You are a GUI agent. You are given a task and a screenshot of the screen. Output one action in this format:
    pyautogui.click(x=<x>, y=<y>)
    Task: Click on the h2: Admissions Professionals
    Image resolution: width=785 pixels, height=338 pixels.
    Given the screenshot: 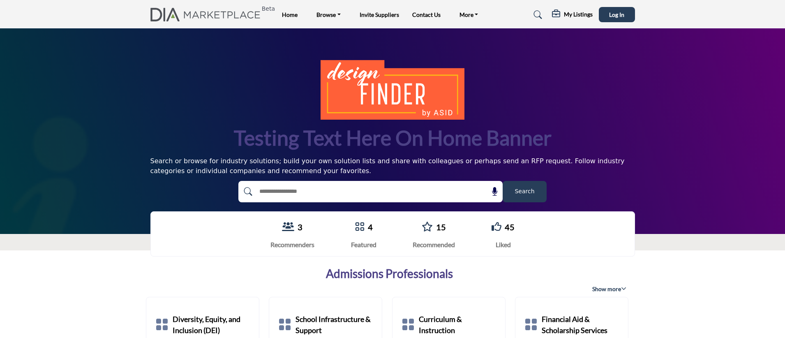 What is the action you would take?
    pyautogui.click(x=389, y=274)
    